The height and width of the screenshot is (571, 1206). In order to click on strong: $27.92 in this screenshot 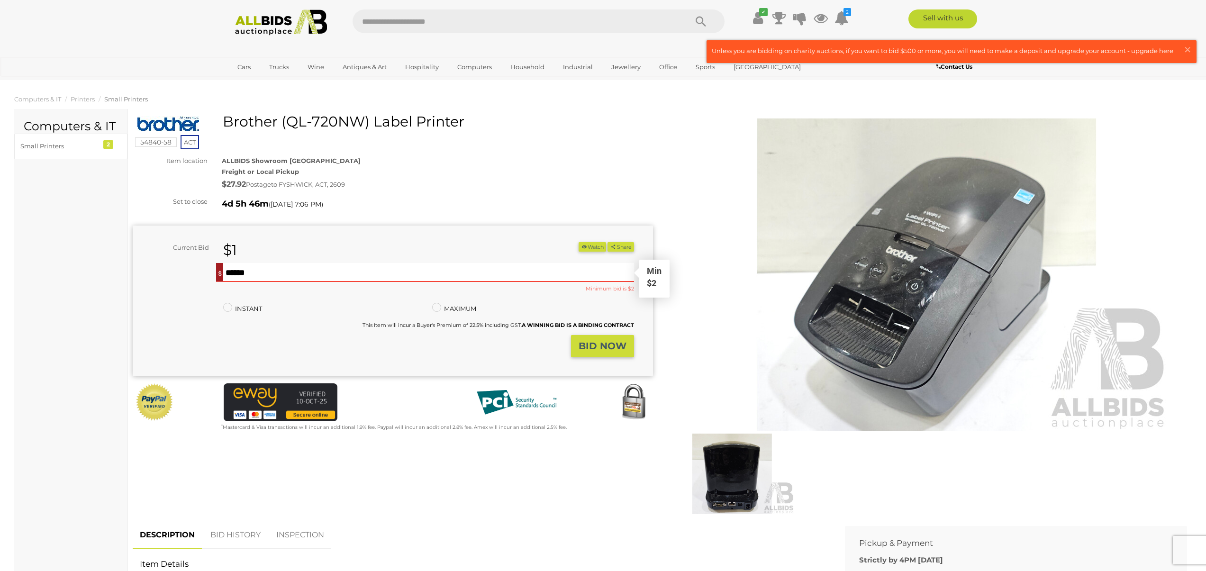, I will do `click(234, 184)`.